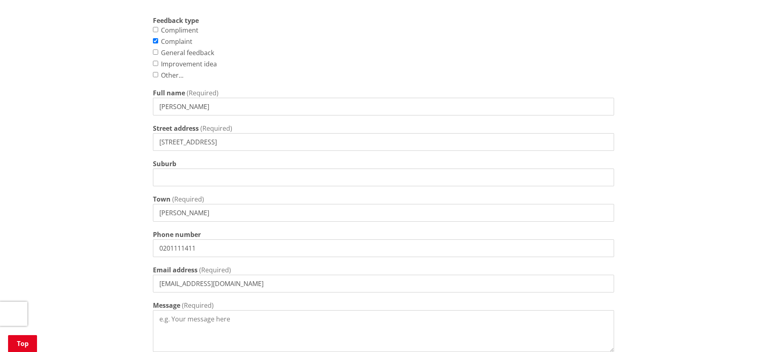  I want to click on label: Phone number, so click(177, 235).